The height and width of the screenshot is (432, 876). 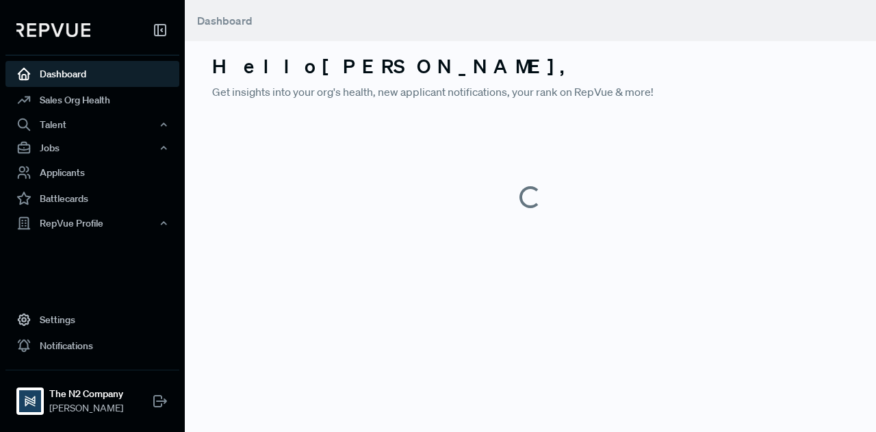 I want to click on a: Sales Org Health, so click(x=92, y=100).